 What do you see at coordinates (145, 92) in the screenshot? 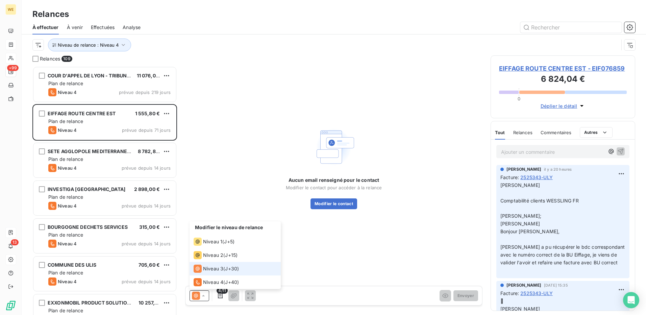
I see `span: prévue depuis 219 jours` at bounding box center [145, 92].